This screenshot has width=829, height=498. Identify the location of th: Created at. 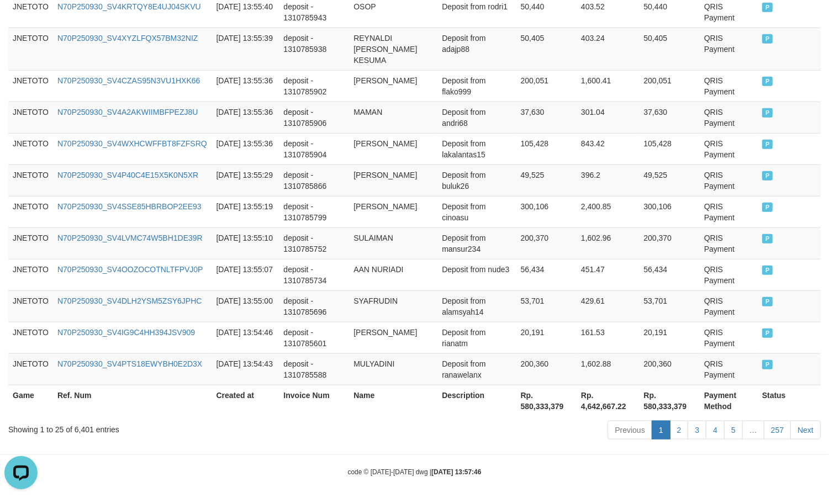
(246, 401).